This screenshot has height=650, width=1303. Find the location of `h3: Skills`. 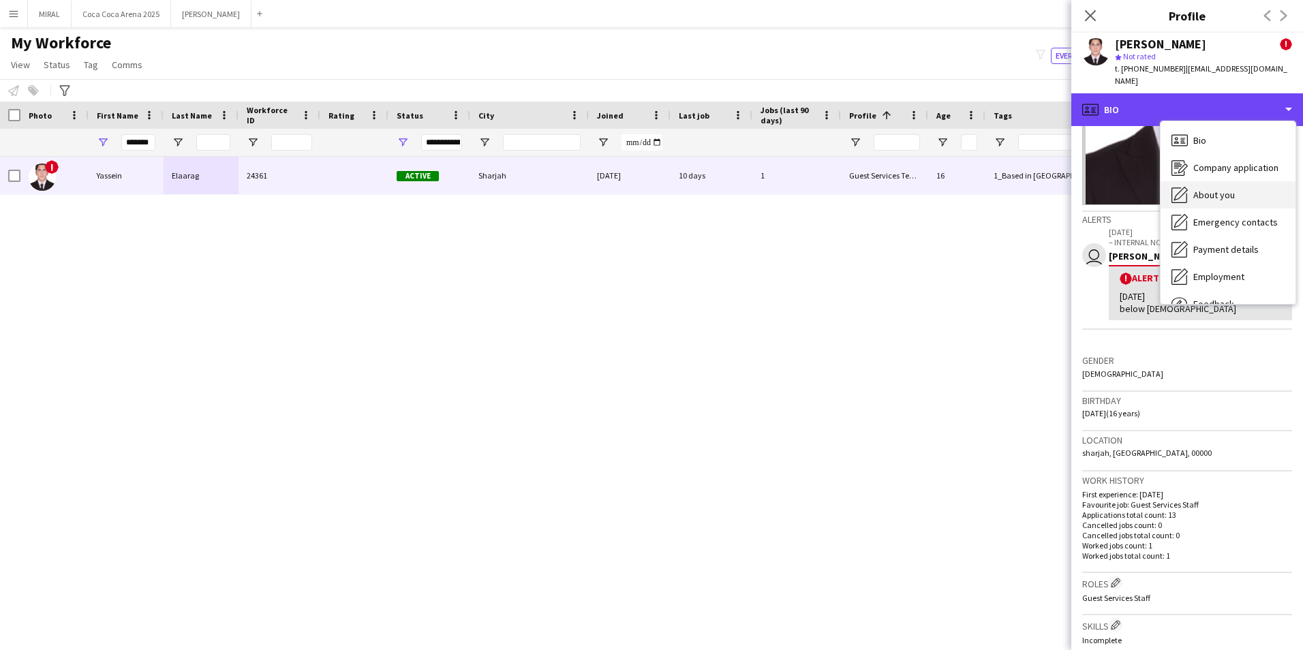

h3: Skills is located at coordinates (1188, 625).